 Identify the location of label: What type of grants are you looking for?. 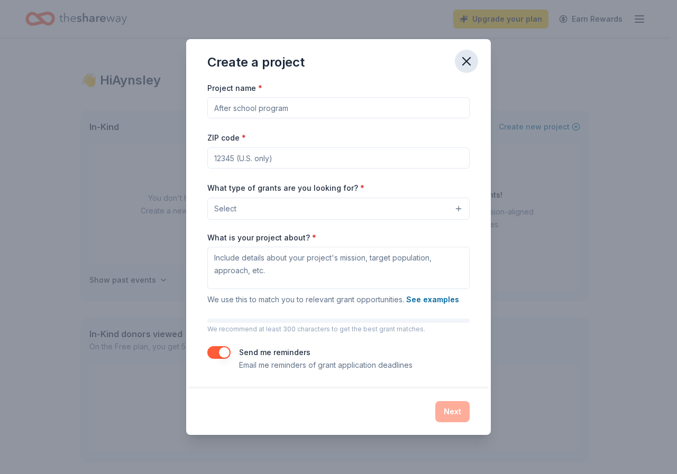
(286, 188).